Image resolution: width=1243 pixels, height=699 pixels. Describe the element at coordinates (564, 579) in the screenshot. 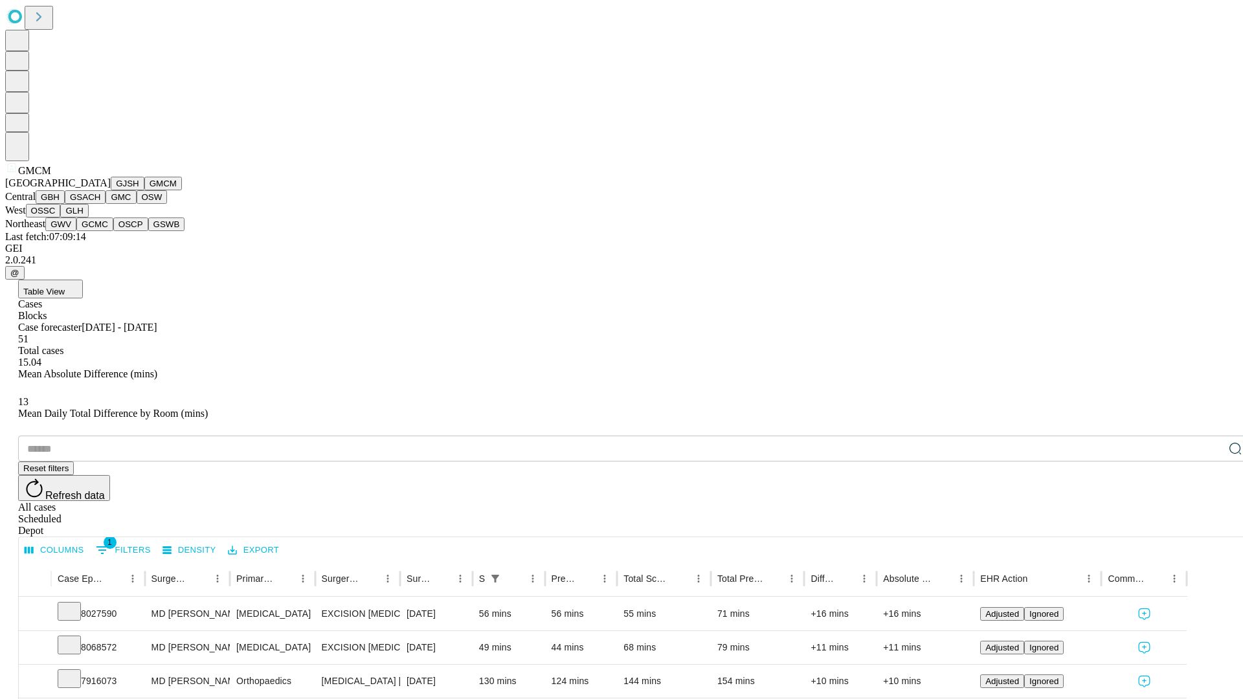

I see `div: Predicted In Room Duration` at that location.